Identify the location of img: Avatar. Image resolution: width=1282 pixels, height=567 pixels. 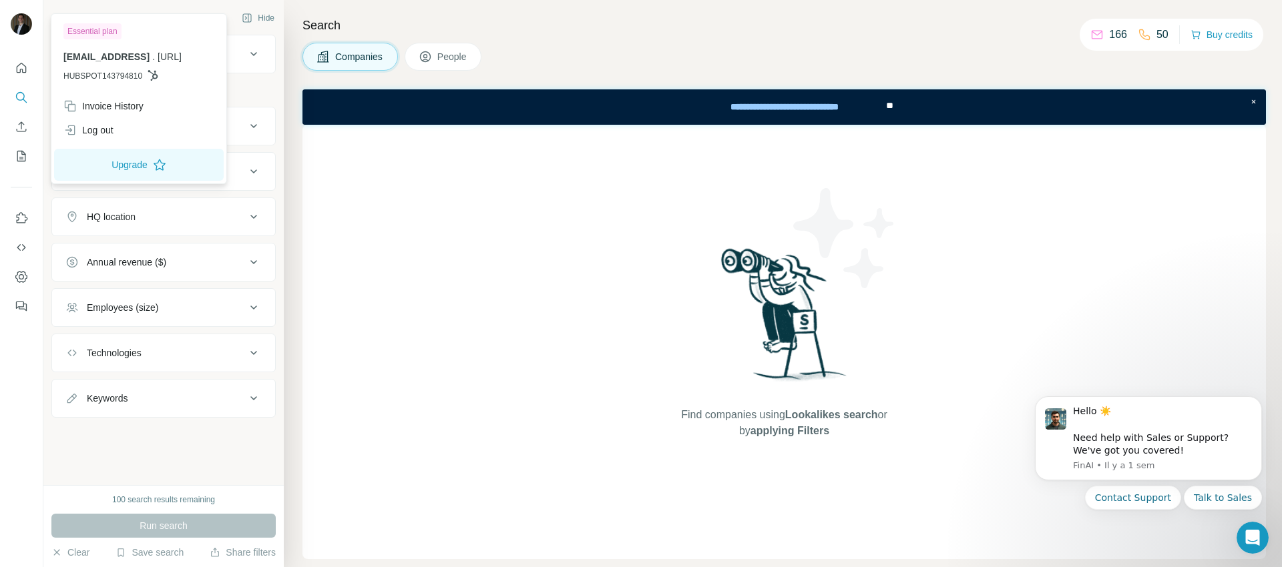
(21, 24).